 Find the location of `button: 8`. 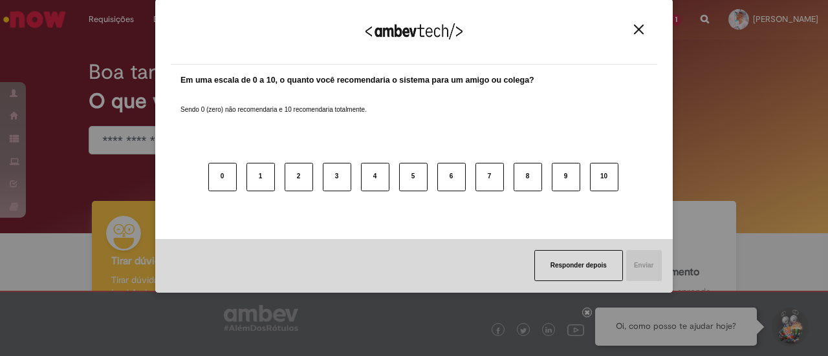

button: 8 is located at coordinates (528, 177).